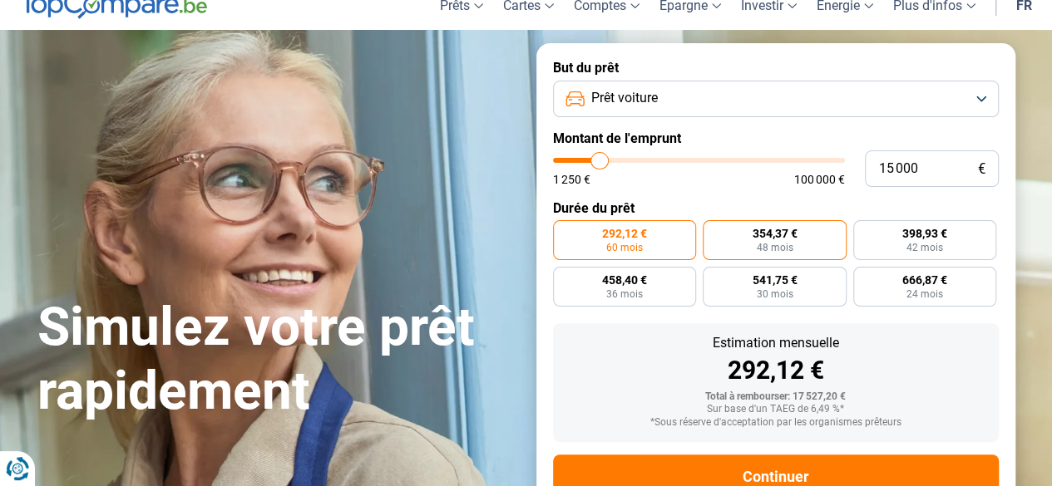 The width and height of the screenshot is (1052, 486). Describe the element at coordinates (776, 410) in the screenshot. I see `div: Sur base d'un TAEG de 6,49 %*` at that location.